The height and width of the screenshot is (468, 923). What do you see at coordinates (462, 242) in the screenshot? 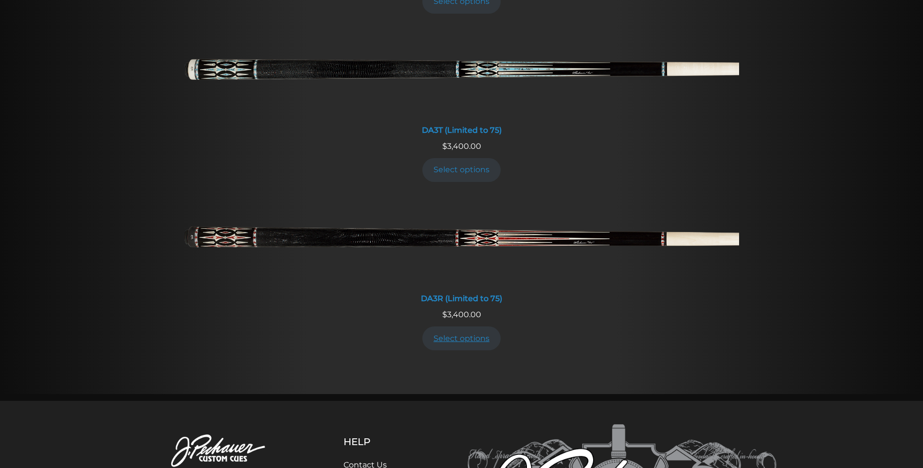
I see `img: DA3R (Limited to 75)` at bounding box center [462, 242].